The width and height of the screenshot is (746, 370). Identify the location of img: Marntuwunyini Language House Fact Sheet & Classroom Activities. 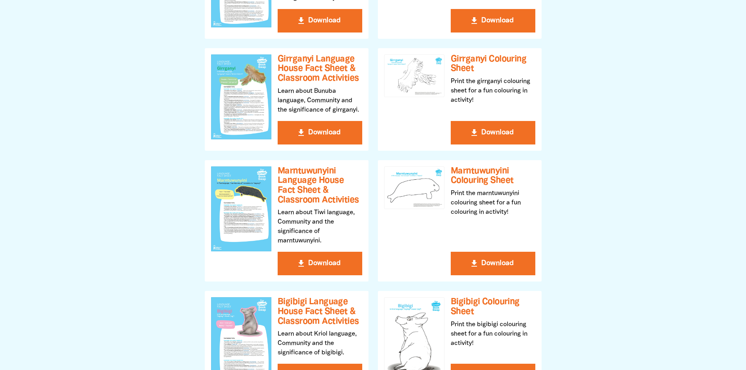
(241, 209).